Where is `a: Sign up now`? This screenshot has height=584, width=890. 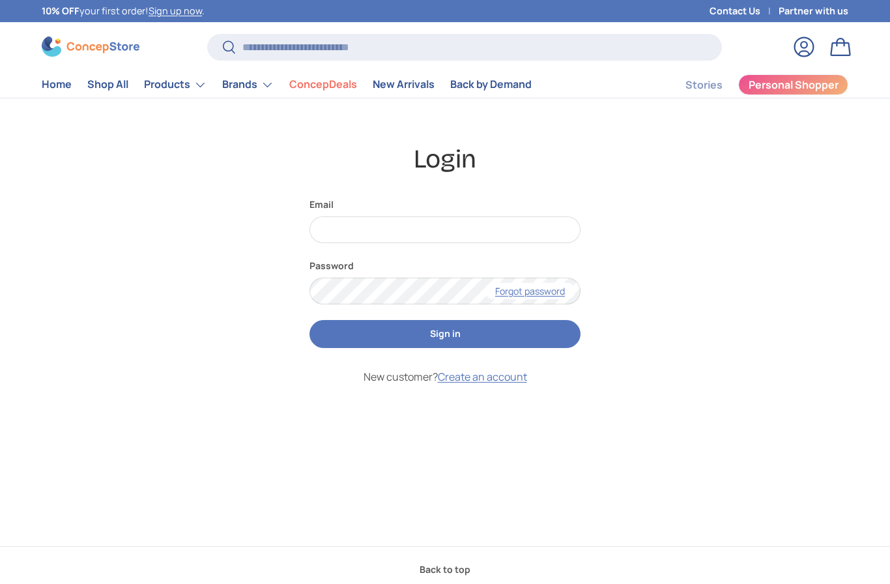 a: Sign up now is located at coordinates (175, 10).